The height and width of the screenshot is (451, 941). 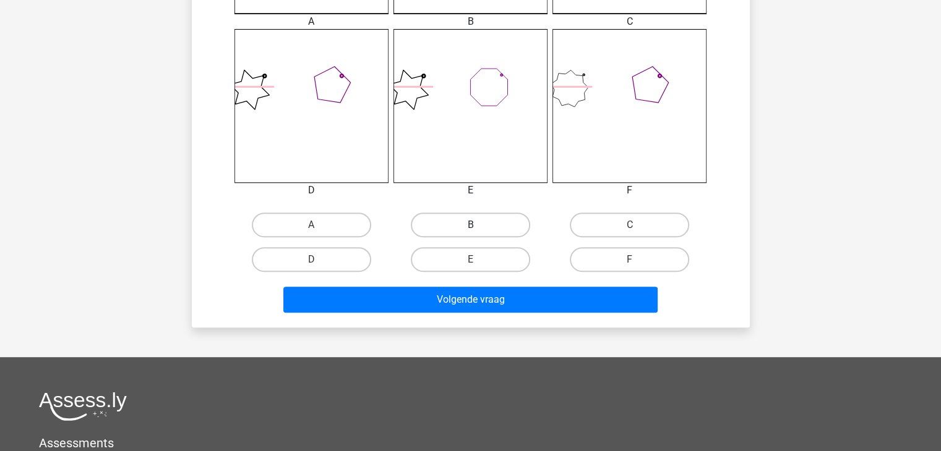 What do you see at coordinates (311, 190) in the screenshot?
I see `div: D` at bounding box center [311, 190].